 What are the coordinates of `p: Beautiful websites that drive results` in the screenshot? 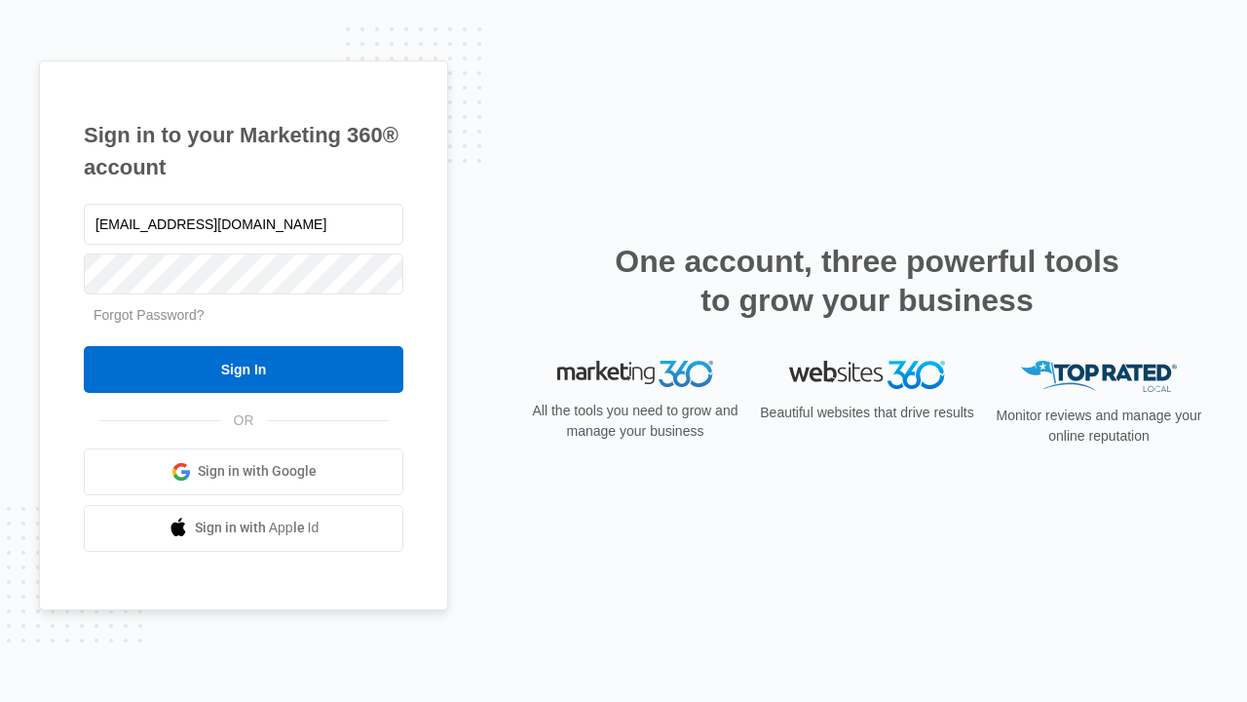 It's located at (867, 412).